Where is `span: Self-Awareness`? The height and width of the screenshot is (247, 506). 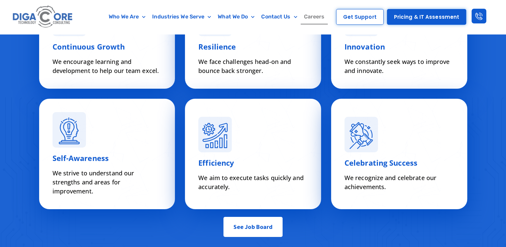
span: Self-Awareness is located at coordinates (81, 158).